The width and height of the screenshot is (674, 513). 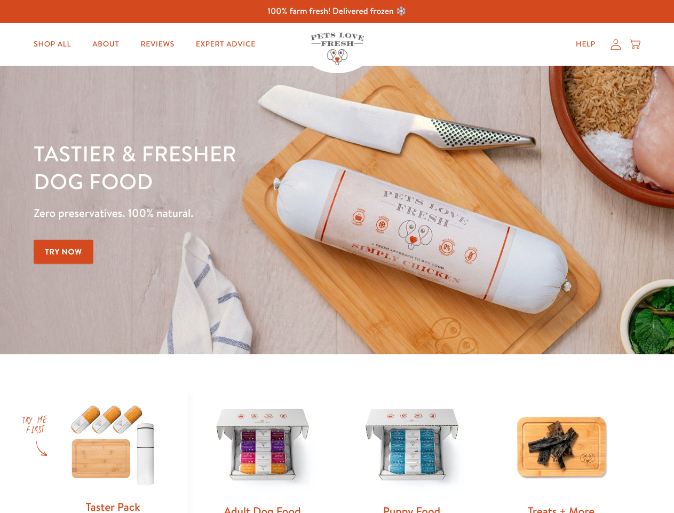 I want to click on a: Shop All, so click(x=52, y=44).